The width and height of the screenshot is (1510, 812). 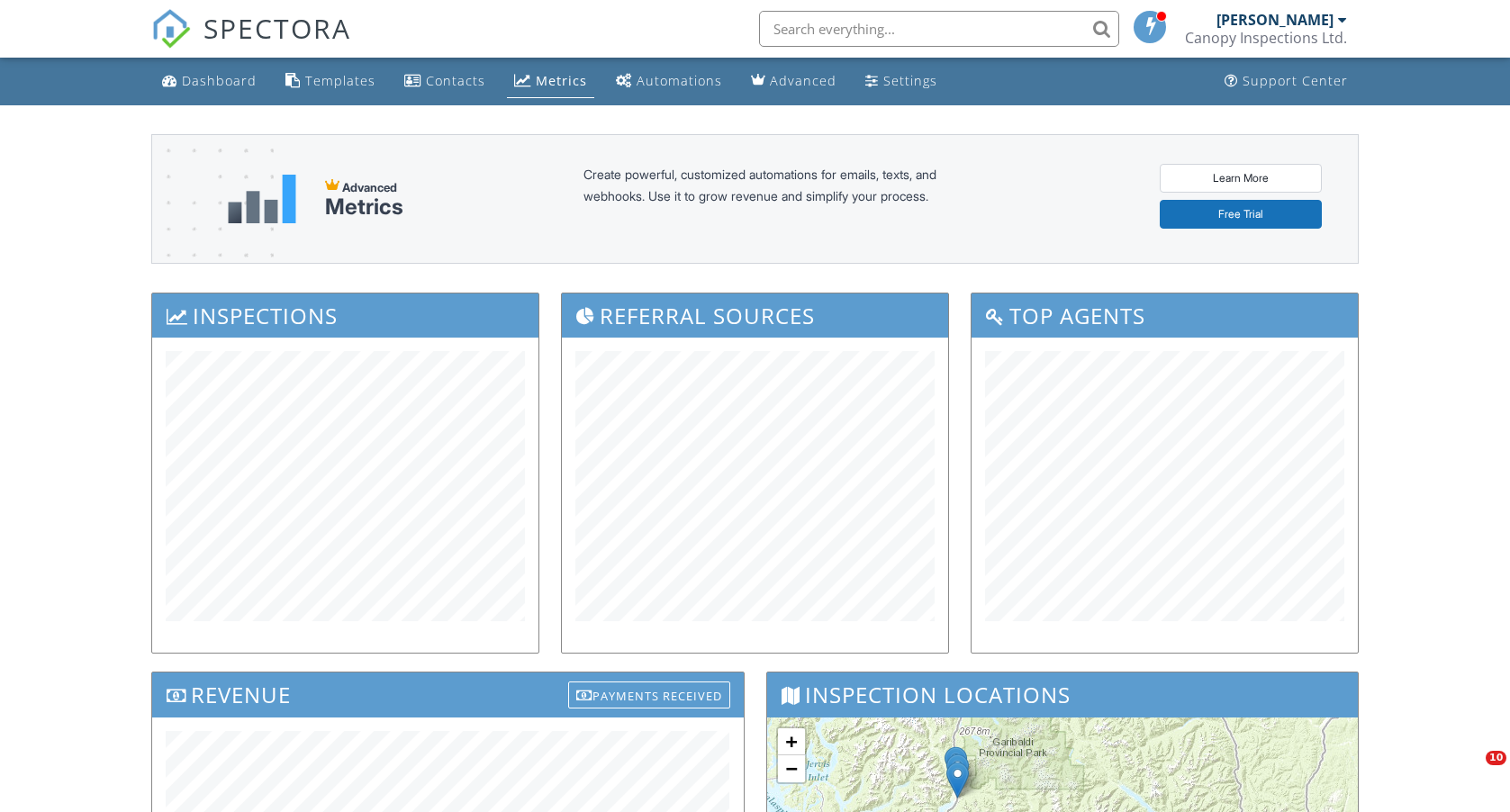 I want to click on h3: Referral Sources, so click(x=755, y=315).